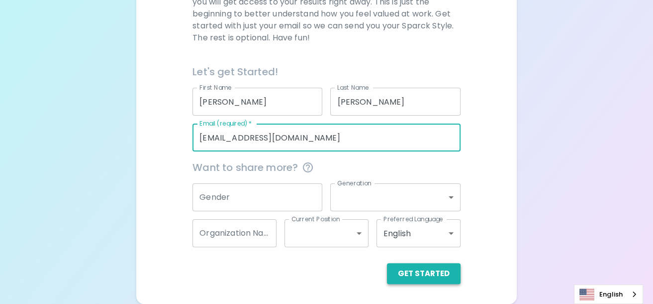  Describe the element at coordinates (413, 218) in the screenshot. I see `label: Preferred Language` at that location.